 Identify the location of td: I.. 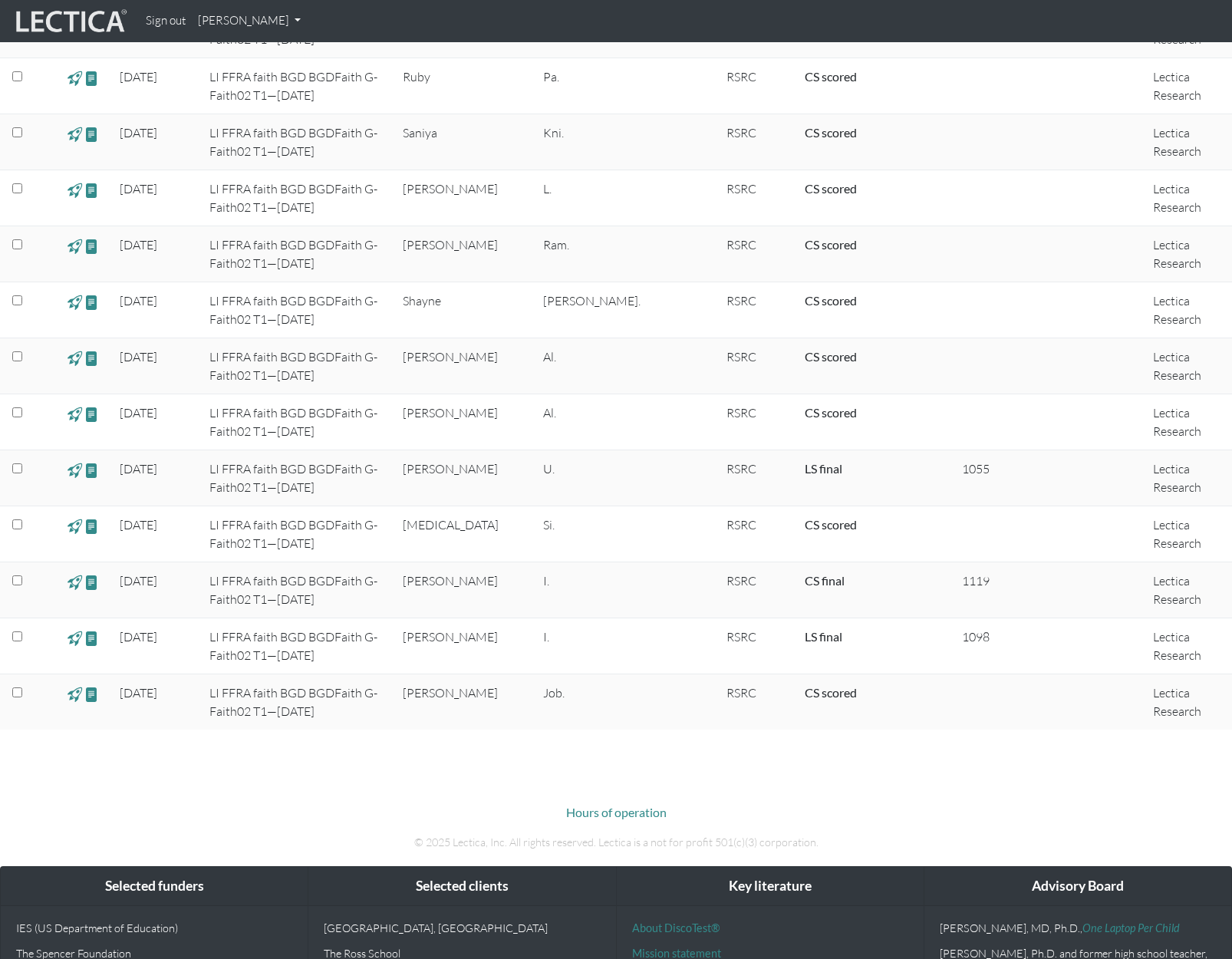
(592, 646).